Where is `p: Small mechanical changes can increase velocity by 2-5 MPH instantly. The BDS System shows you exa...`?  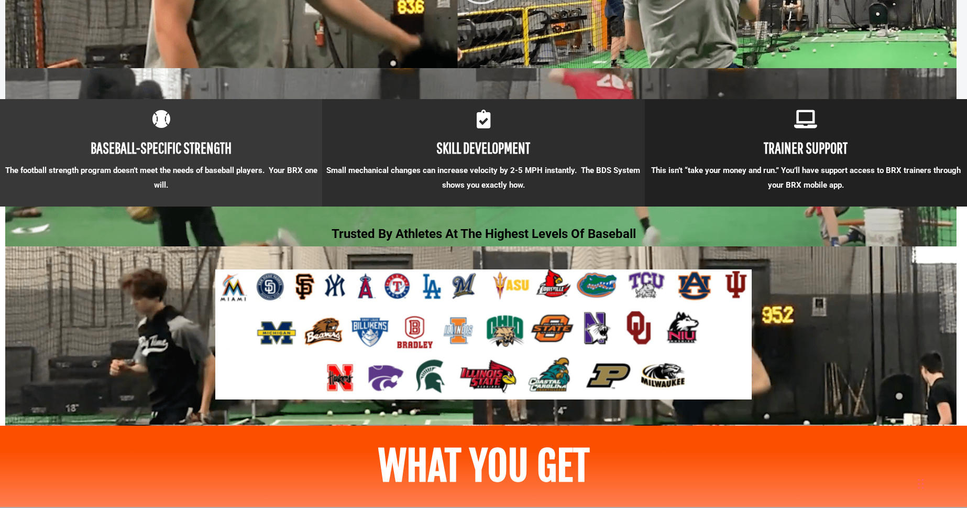
p: Small mechanical changes can increase velocity by 2-5 MPH instantly. The BDS System shows you exa... is located at coordinates (483, 178).